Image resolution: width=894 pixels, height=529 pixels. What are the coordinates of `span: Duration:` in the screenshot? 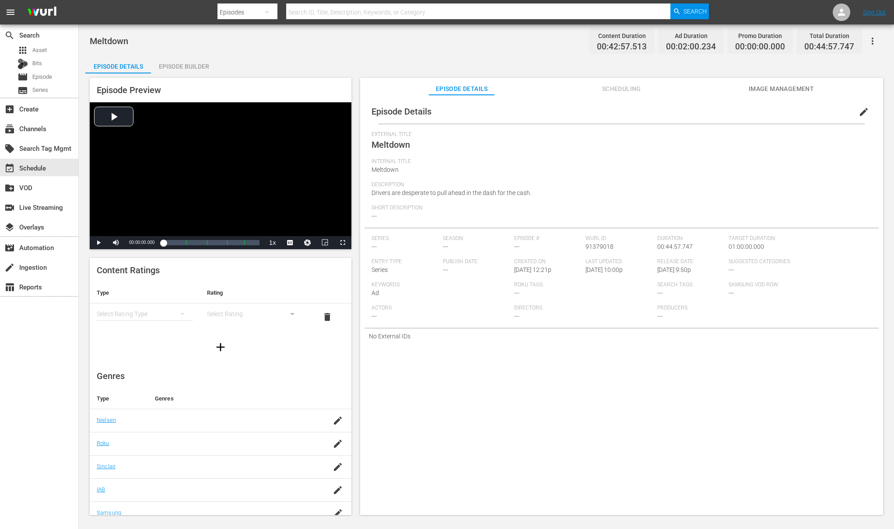 It's located at (691, 239).